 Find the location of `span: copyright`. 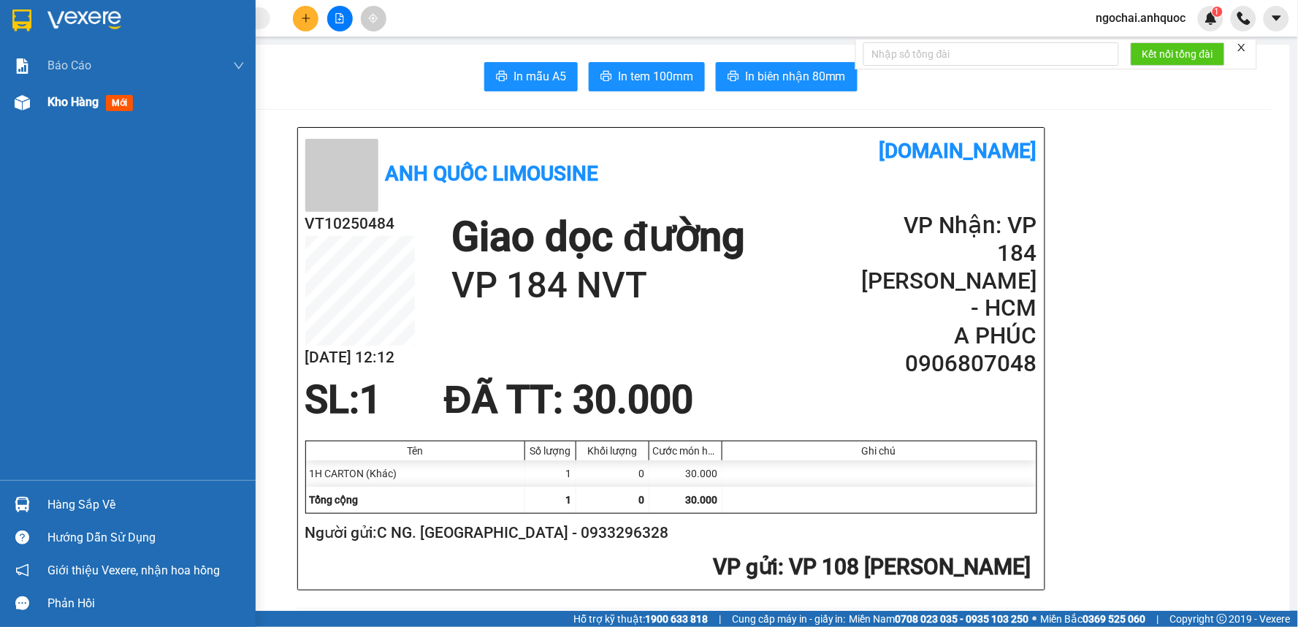

span: copyright is located at coordinates (1222, 619).